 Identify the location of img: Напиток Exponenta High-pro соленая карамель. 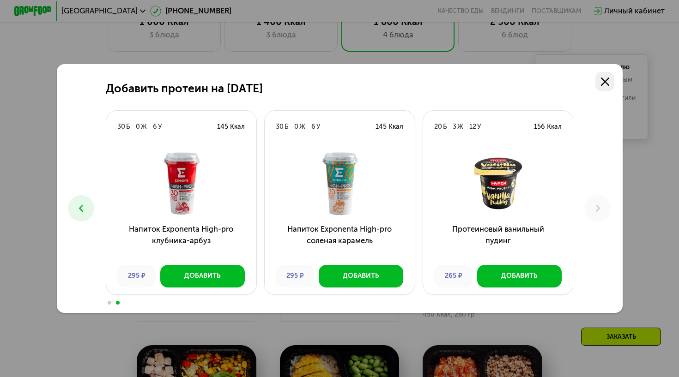
(339, 183).